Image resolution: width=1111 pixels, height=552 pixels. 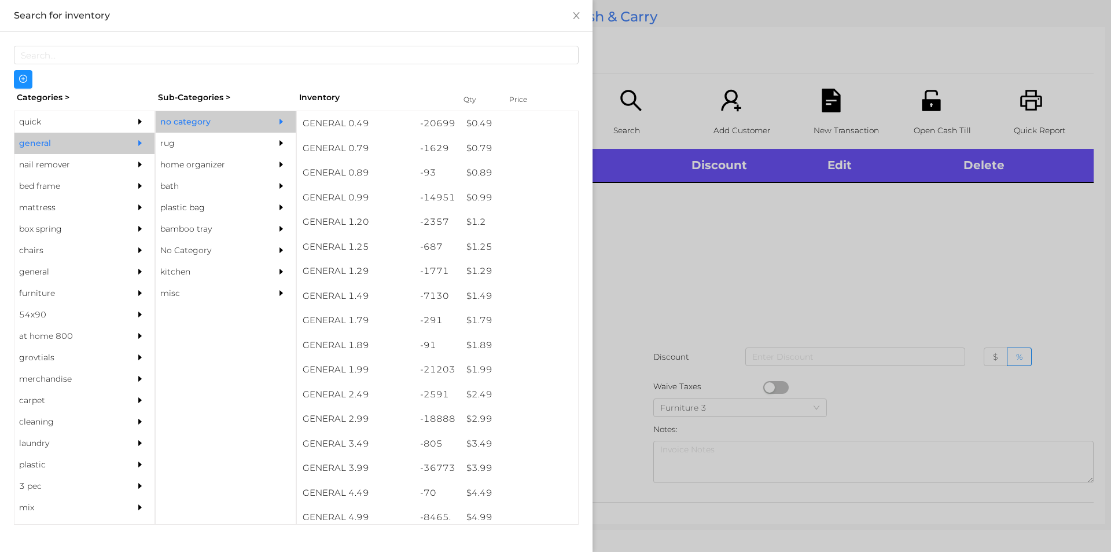 What do you see at coordinates (355, 247) in the screenshot?
I see `div: GENERAL 1.25` at bounding box center [355, 247].